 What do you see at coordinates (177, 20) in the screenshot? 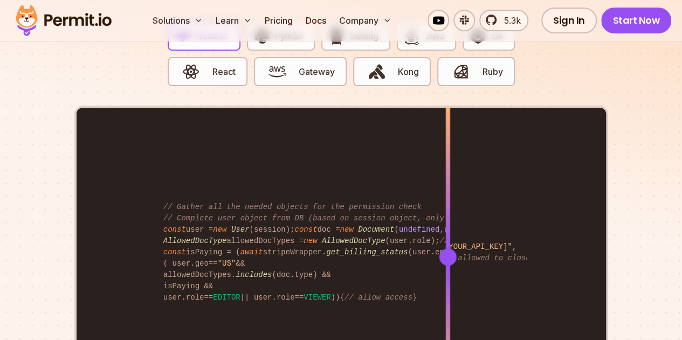
I see `button: Solutions` at bounding box center [177, 20].